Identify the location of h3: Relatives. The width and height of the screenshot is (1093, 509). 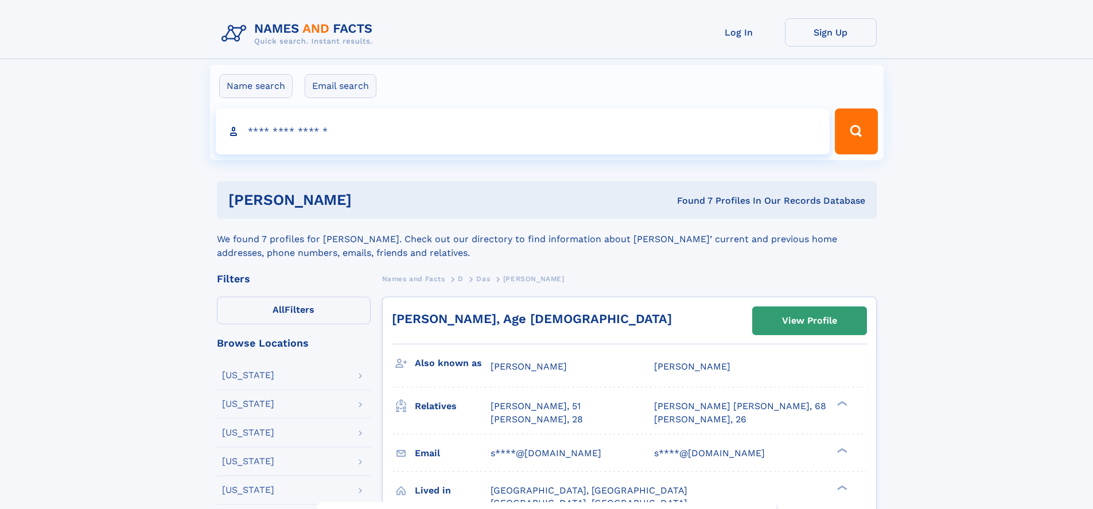
(452, 406).